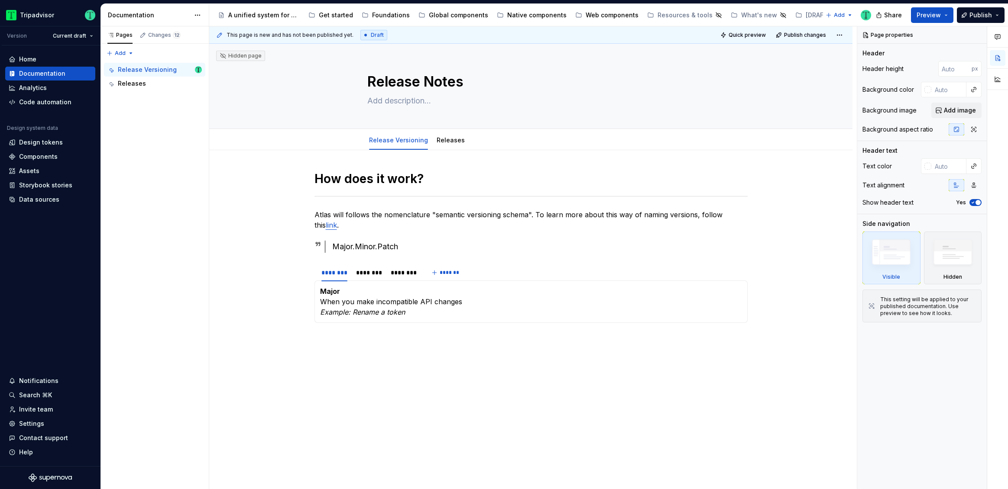  I want to click on span: Share, so click(892, 15).